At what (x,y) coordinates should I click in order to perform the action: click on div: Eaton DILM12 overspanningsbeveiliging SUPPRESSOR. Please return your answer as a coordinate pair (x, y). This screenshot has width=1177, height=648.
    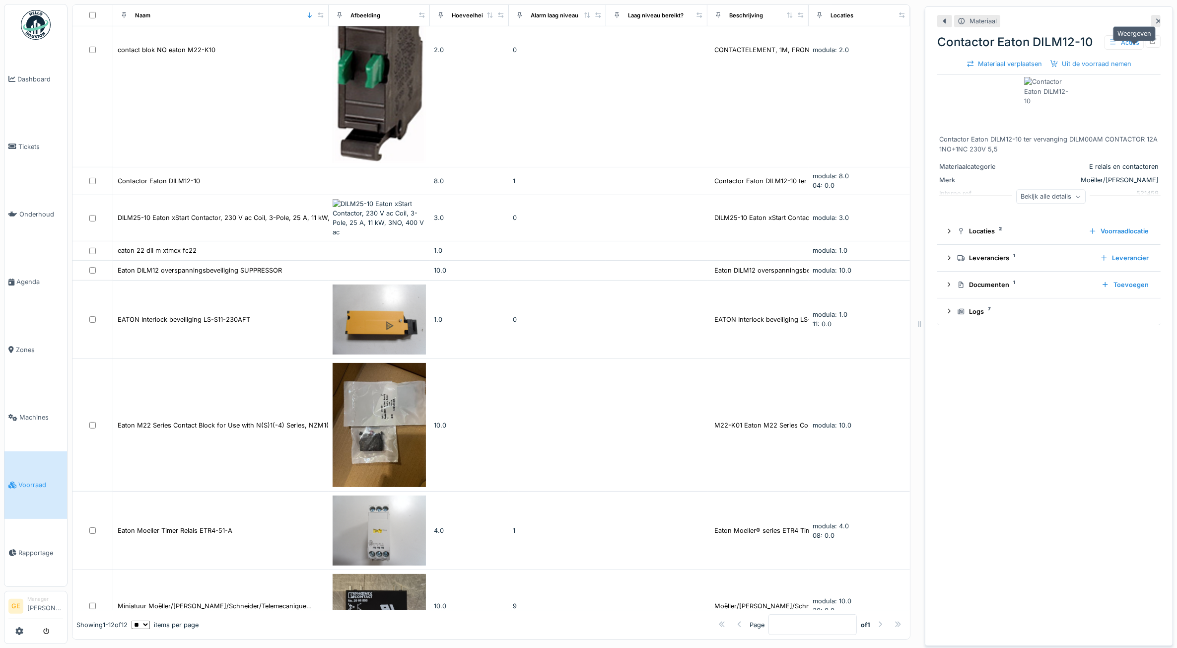
    Looking at the image, I should click on (796, 270).